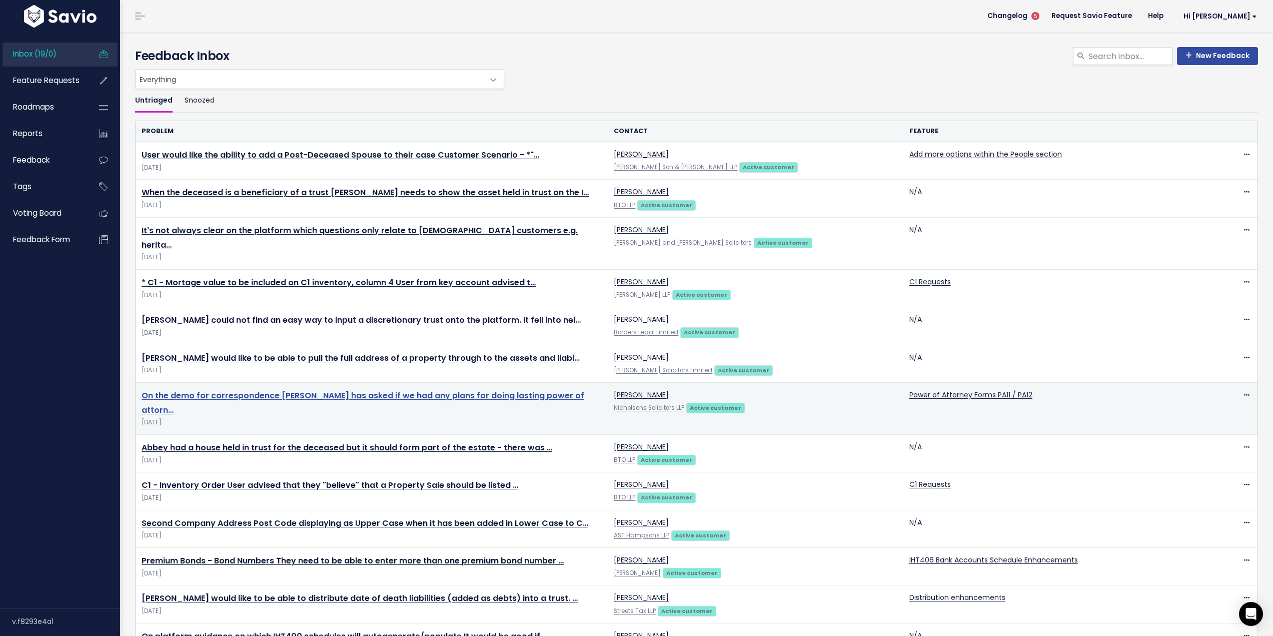  What do you see at coordinates (330, 485) in the screenshot?
I see `a: C1 - Inventory Order User advised that they "believe" that a Property Sale should be listed …` at bounding box center [330, 485].